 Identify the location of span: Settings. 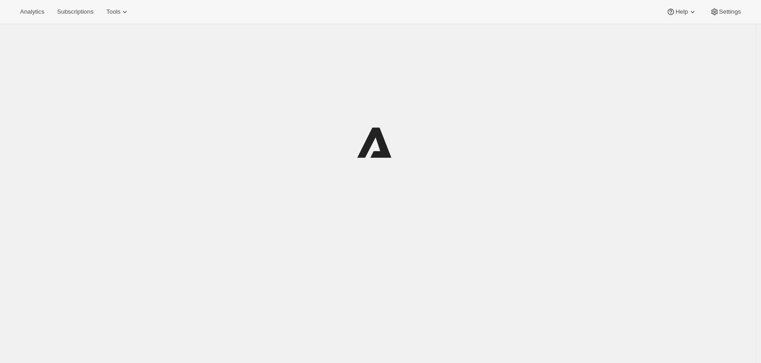
(730, 12).